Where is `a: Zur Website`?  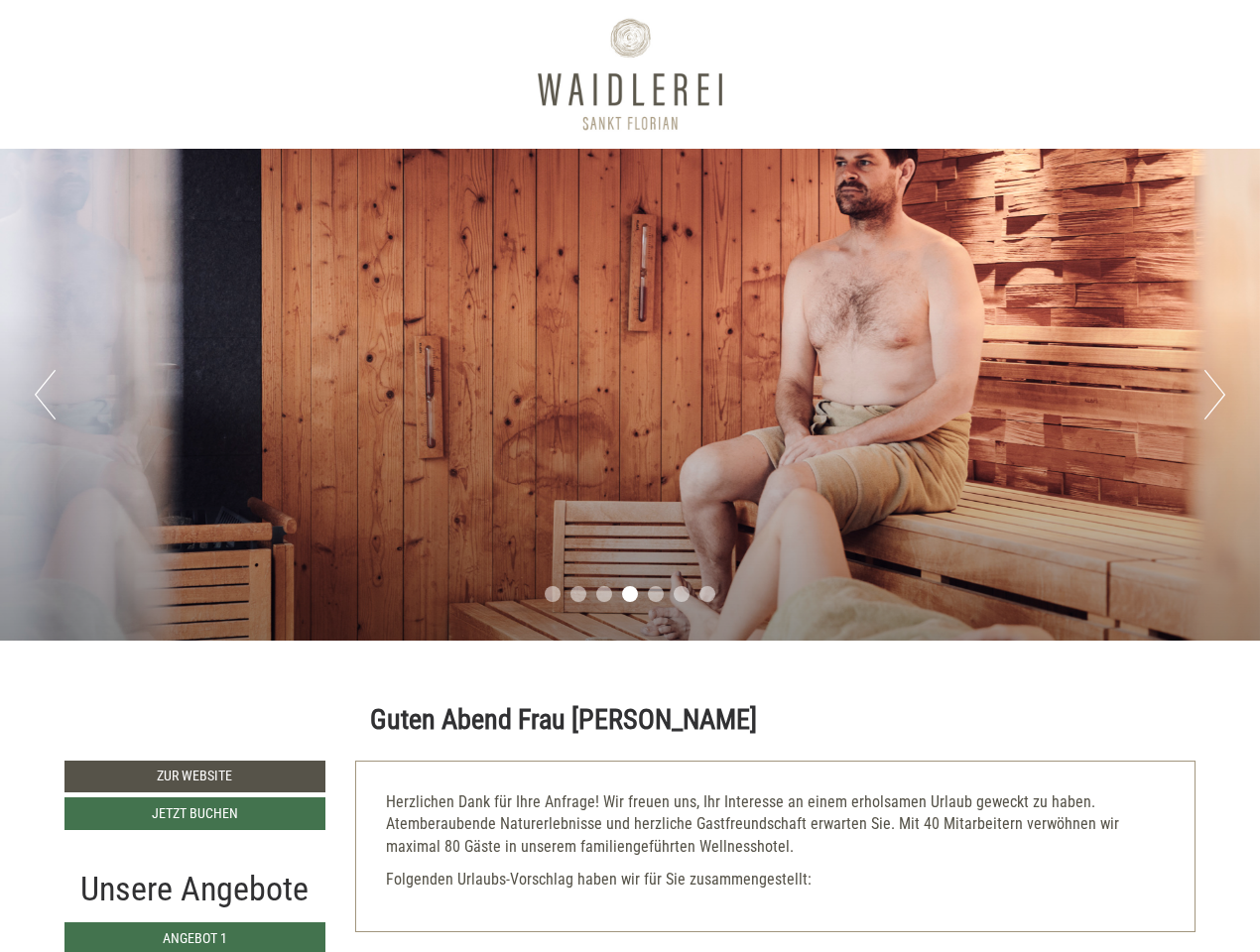 a: Zur Website is located at coordinates (195, 776).